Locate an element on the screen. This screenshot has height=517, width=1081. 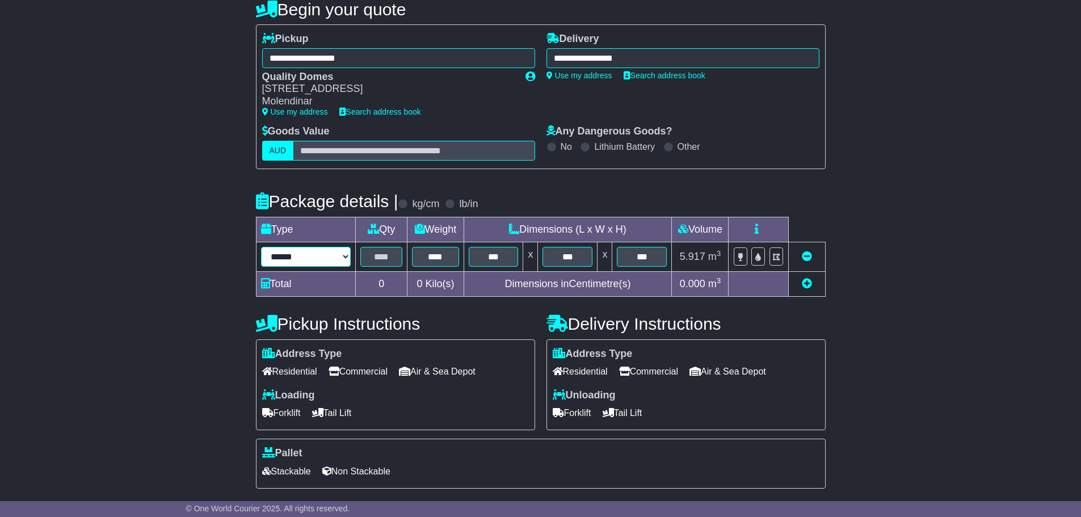
label: lb/in is located at coordinates (468, 204).